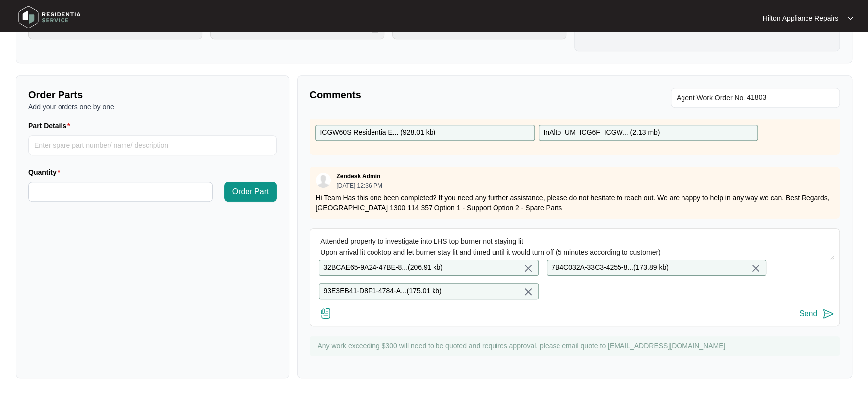  Describe the element at coordinates (800, 18) in the screenshot. I see `p: Hilton Appliance Repairs` at that location.